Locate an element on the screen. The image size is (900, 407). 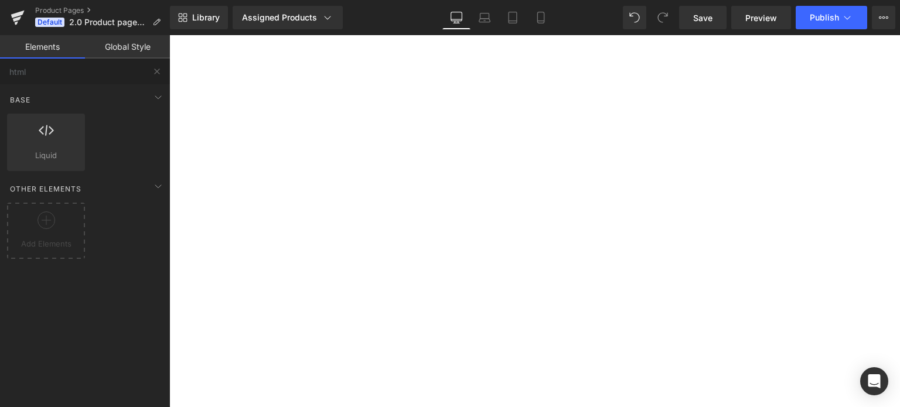
span: Default is located at coordinates (50, 22).